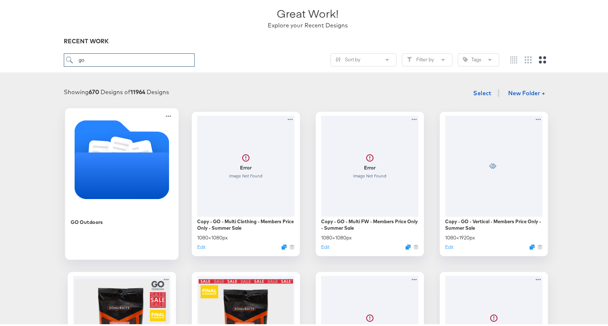 The image size is (608, 326). I want to click on svg: Sliders, so click(338, 58).